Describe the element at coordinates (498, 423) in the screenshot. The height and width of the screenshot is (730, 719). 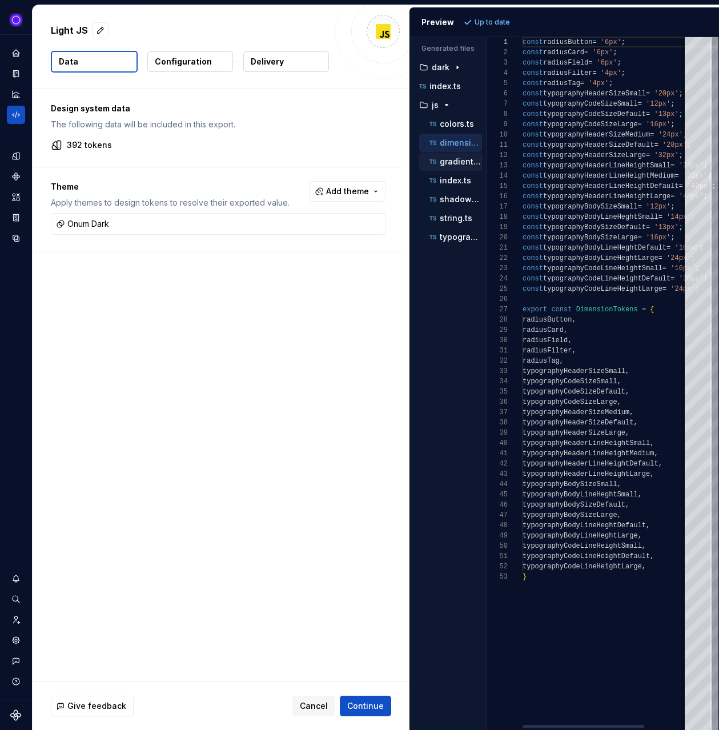
I see `div: 38` at that location.